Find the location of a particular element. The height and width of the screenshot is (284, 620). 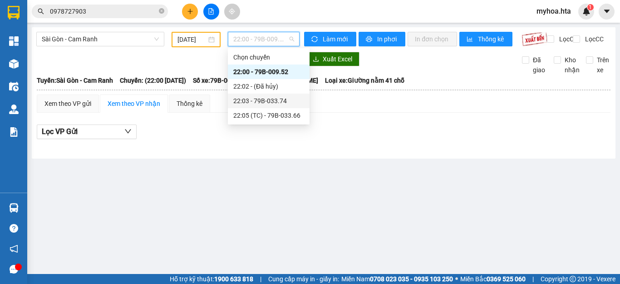

strong: 0708 023 035 - 0935 103 250 is located at coordinates (411, 279).